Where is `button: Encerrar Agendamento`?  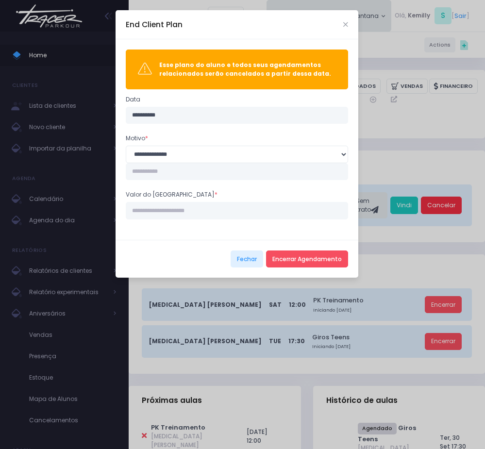
button: Encerrar Agendamento is located at coordinates (307, 259).